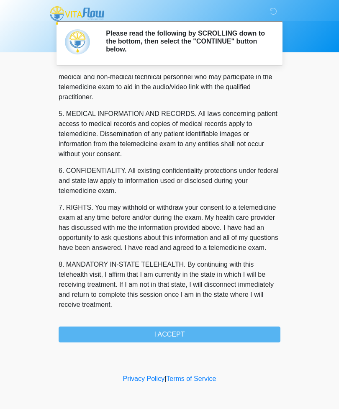 The image size is (339, 409). What do you see at coordinates (77, 42) in the screenshot?
I see `img: Agent Avatar` at bounding box center [77, 42].